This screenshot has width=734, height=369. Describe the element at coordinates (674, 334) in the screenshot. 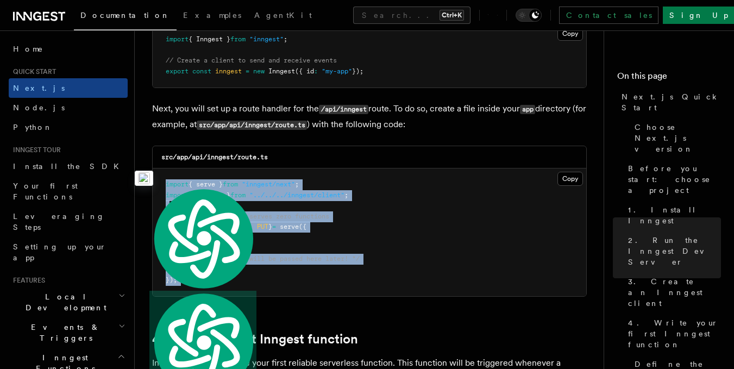

I see `span: 4. Write your first Inngest function` at that location.